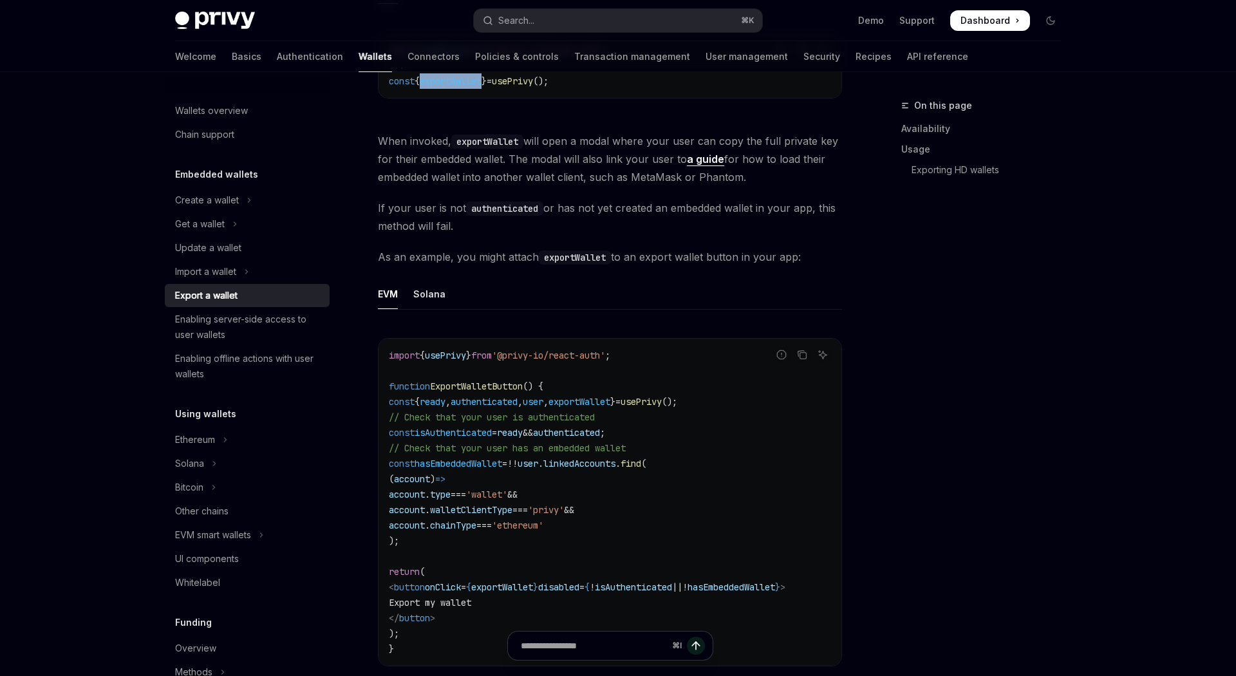 This screenshot has height=676, width=1236. I want to click on span: 'ethereum', so click(517, 525).